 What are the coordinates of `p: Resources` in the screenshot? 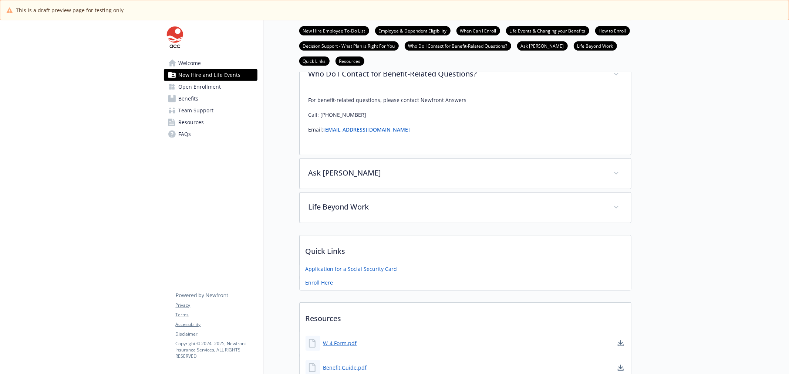 It's located at (465, 316).